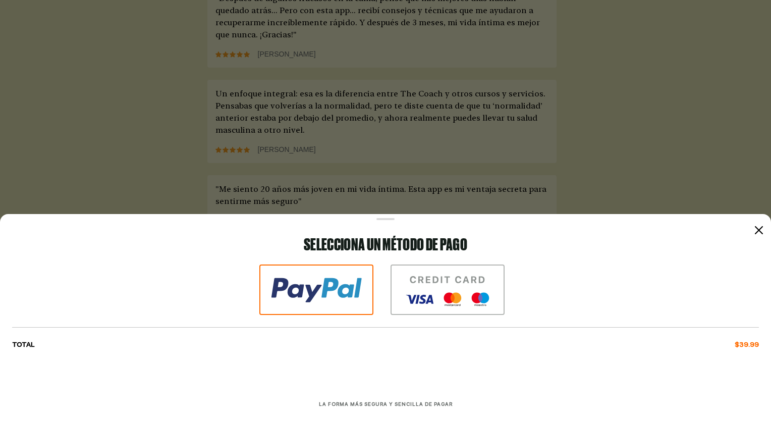 This screenshot has height=421, width=771. I want to click on p: Selecciona un método de pago, so click(385, 244).